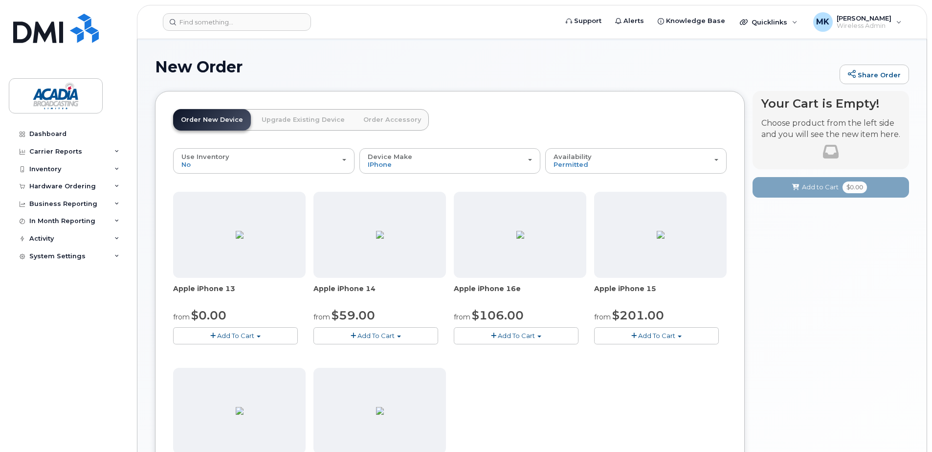 The width and height of the screenshot is (932, 452). I want to click on span: Apple iPhone 14, so click(379, 293).